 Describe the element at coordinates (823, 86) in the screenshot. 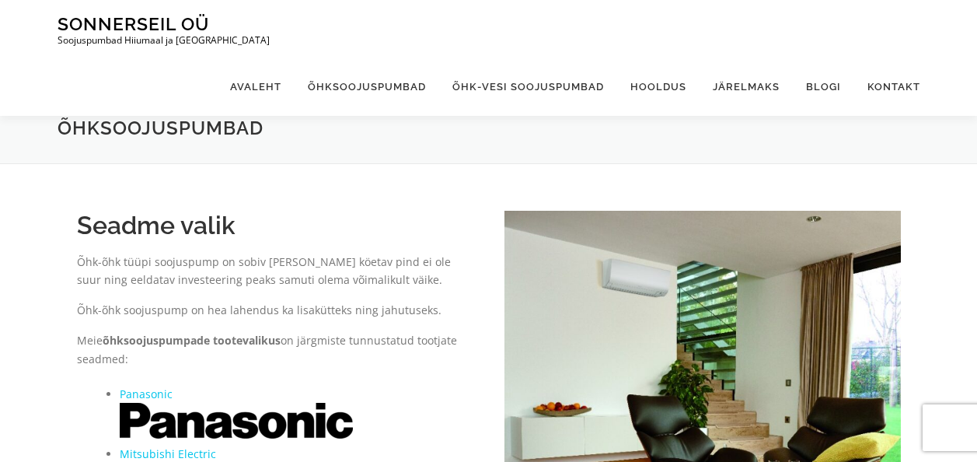

I see `a: Blogi` at that location.